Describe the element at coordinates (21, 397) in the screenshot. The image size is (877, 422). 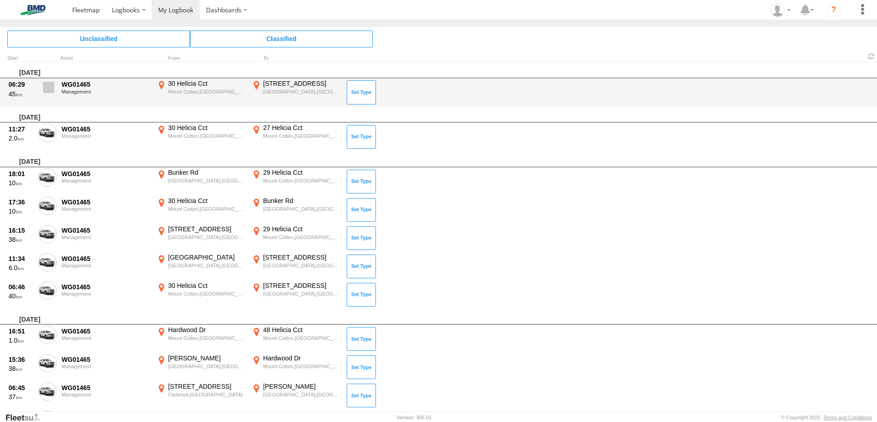
I see `div: 37` at that location.